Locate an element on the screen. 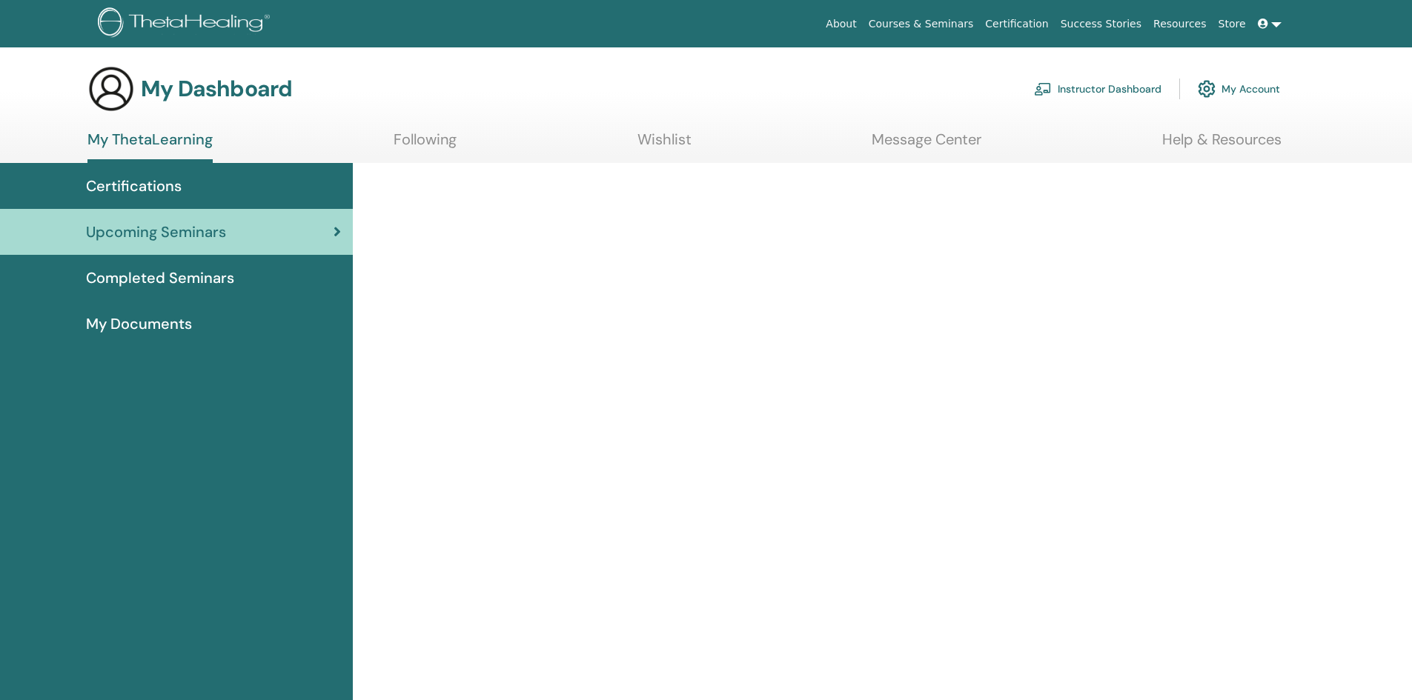 This screenshot has height=700, width=1412. a: Following is located at coordinates (425, 145).